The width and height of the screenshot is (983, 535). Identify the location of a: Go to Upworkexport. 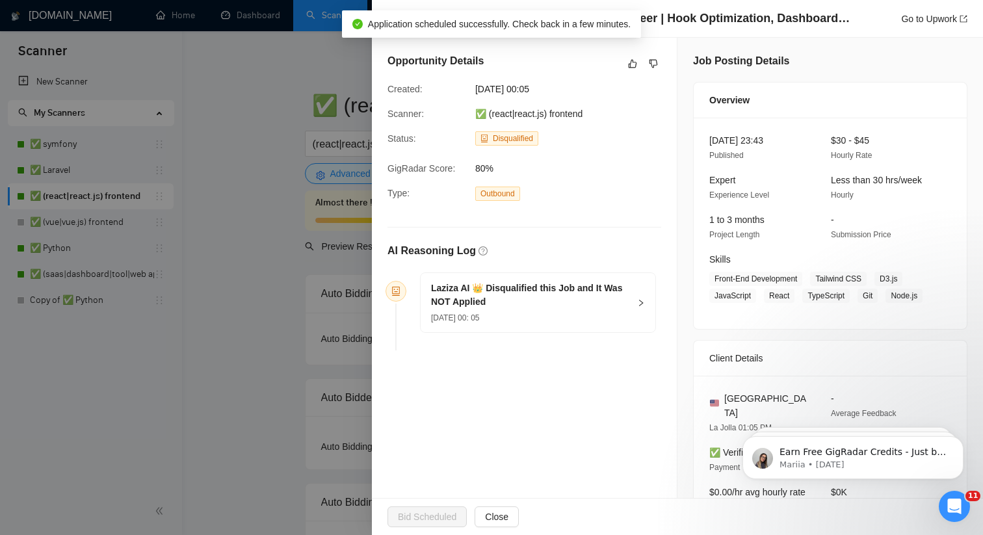
(934, 19).